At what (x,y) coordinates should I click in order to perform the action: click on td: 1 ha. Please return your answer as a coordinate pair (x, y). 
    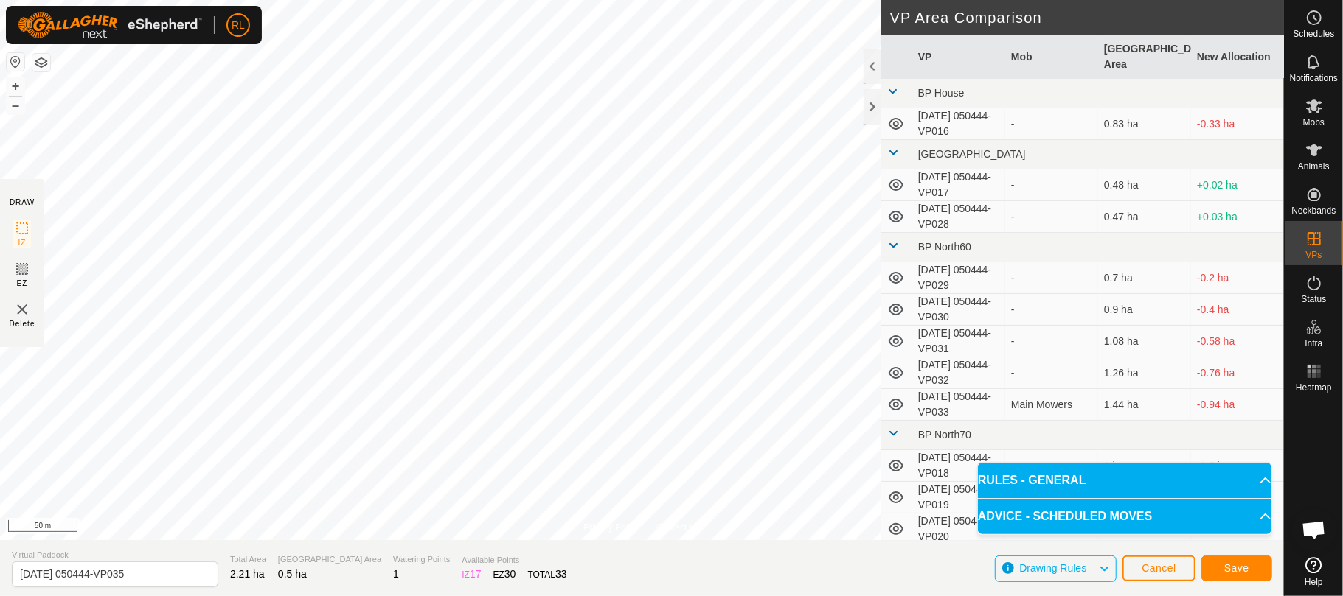
    Looking at the image, I should click on (1144, 466).